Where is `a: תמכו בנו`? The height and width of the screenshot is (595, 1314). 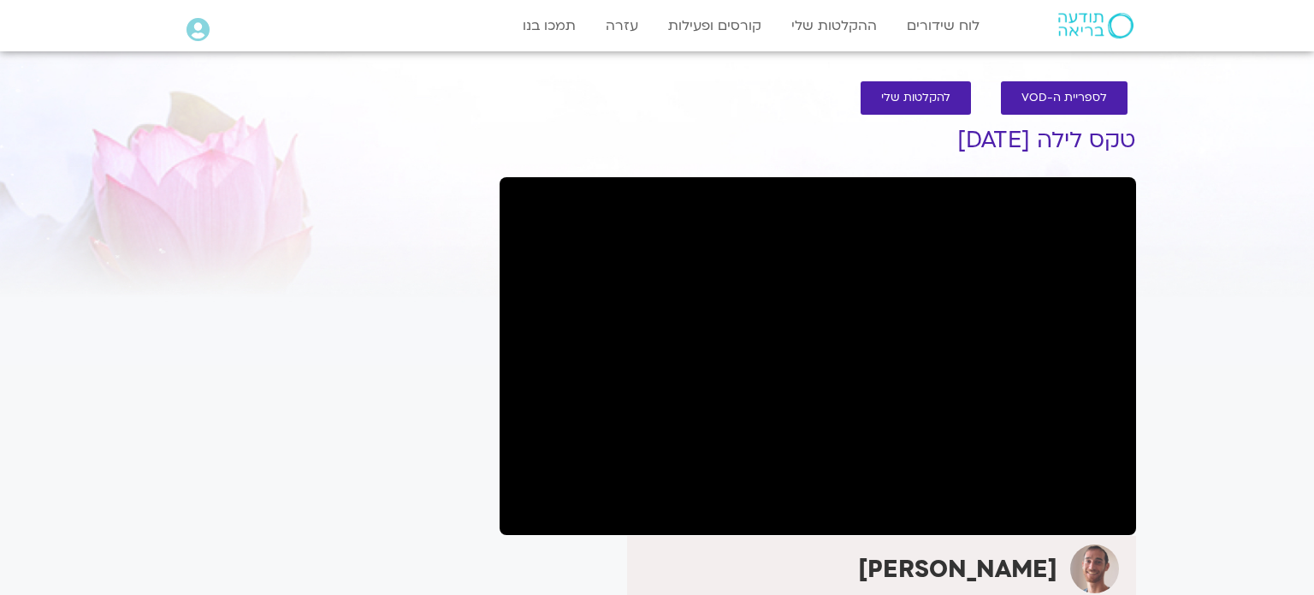
a: תמכו בנו is located at coordinates (549, 26).